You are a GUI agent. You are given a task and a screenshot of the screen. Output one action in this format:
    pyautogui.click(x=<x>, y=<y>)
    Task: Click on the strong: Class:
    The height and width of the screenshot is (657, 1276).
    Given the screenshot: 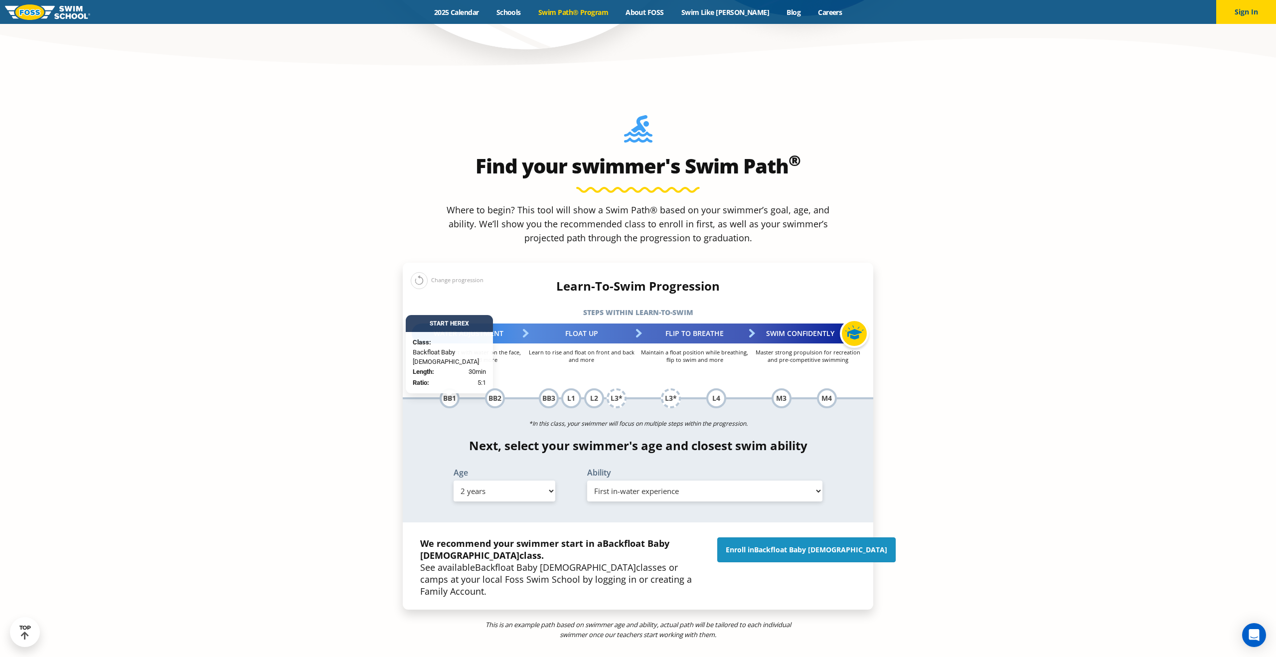 What is the action you would take?
    pyautogui.click(x=422, y=342)
    